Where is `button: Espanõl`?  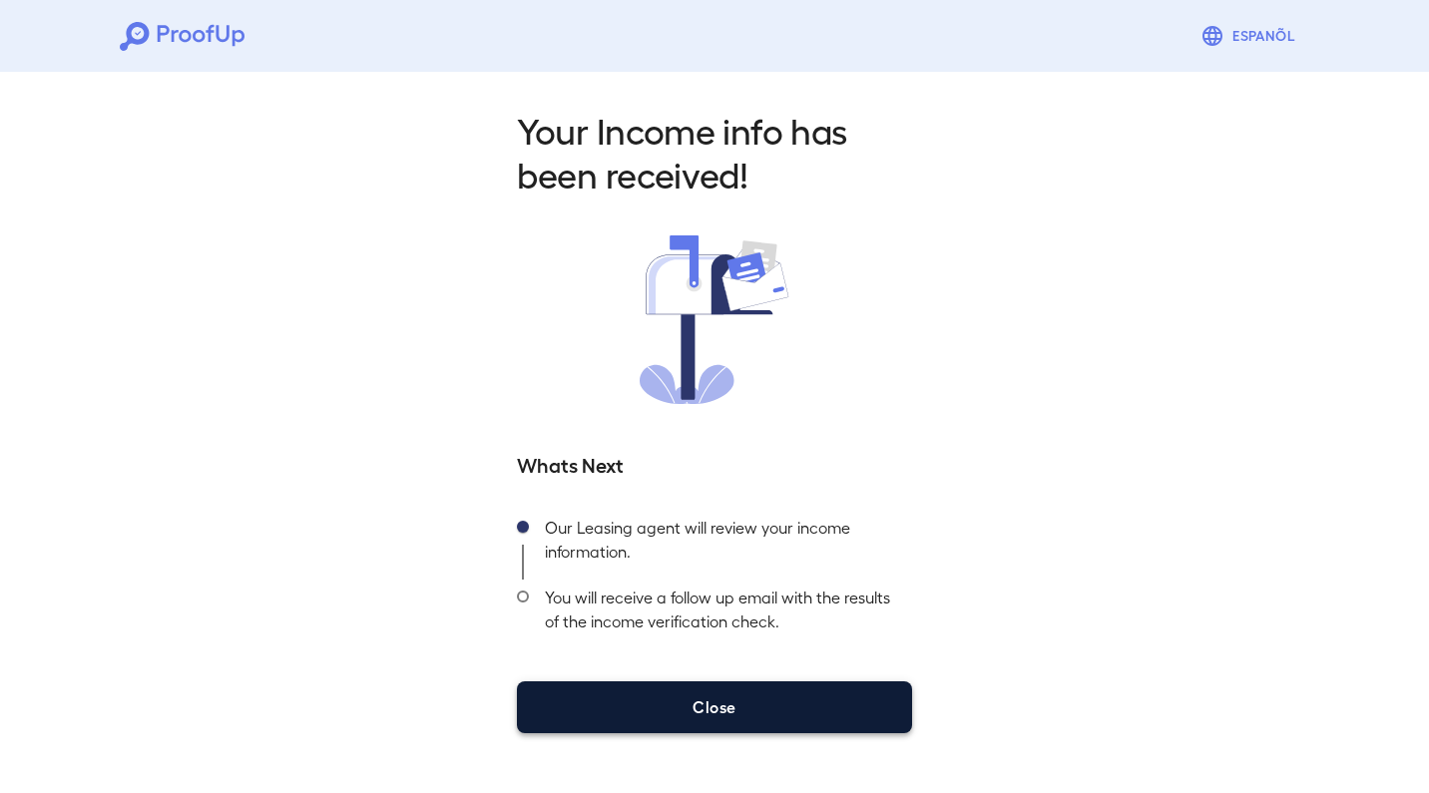
button: Espanõl is located at coordinates (1251, 36).